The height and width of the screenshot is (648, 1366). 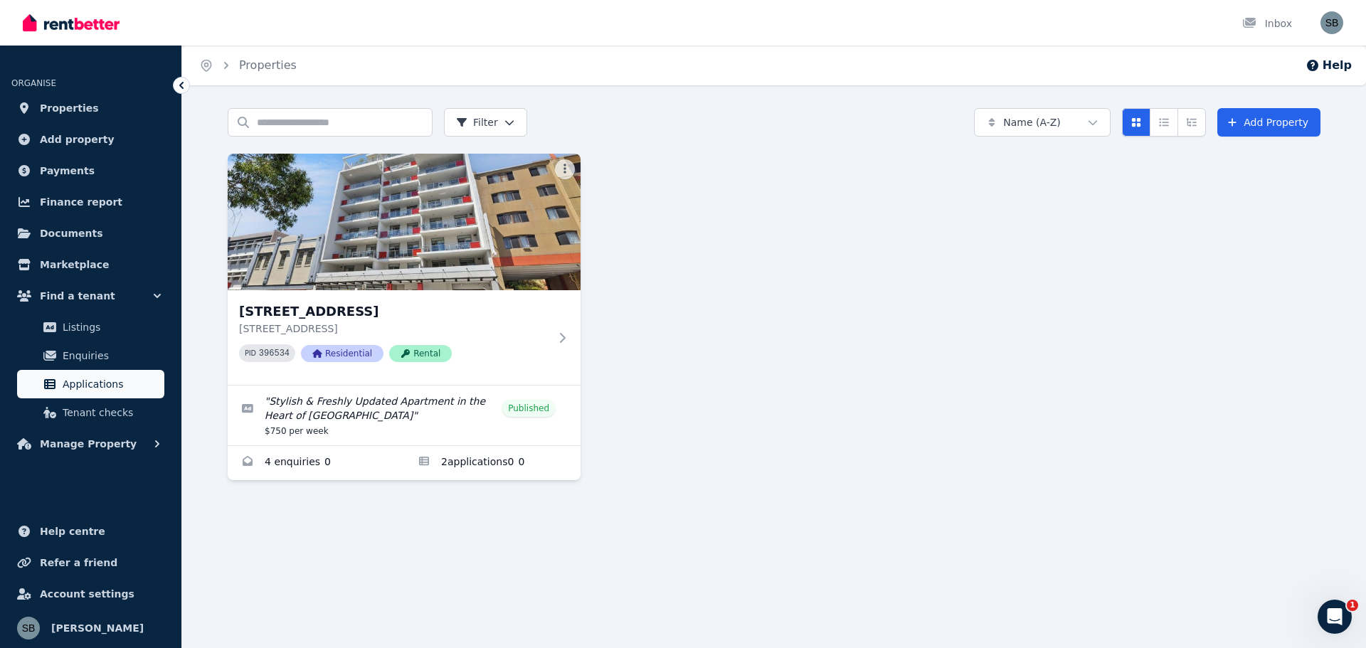 What do you see at coordinates (565, 169) in the screenshot?
I see `button: More options` at bounding box center [565, 169].